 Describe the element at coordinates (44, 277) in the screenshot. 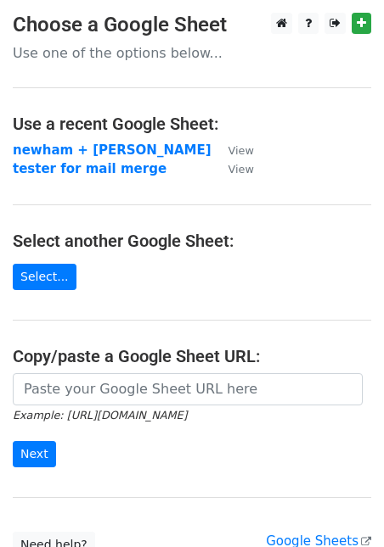

I see `a: Select...` at that location.